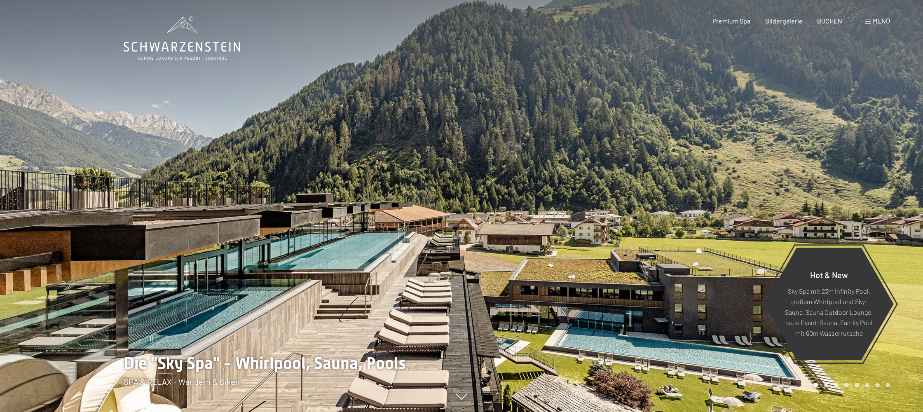 The width and height of the screenshot is (923, 412). Describe the element at coordinates (829, 274) in the screenshot. I see `span: Hot & New` at that location.